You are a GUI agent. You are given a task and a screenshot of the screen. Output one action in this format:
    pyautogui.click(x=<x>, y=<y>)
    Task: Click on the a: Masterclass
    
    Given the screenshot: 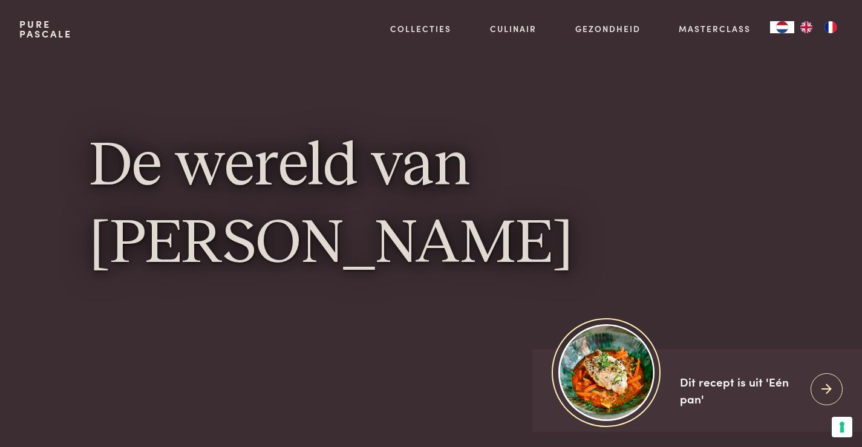 What is the action you would take?
    pyautogui.click(x=714, y=28)
    